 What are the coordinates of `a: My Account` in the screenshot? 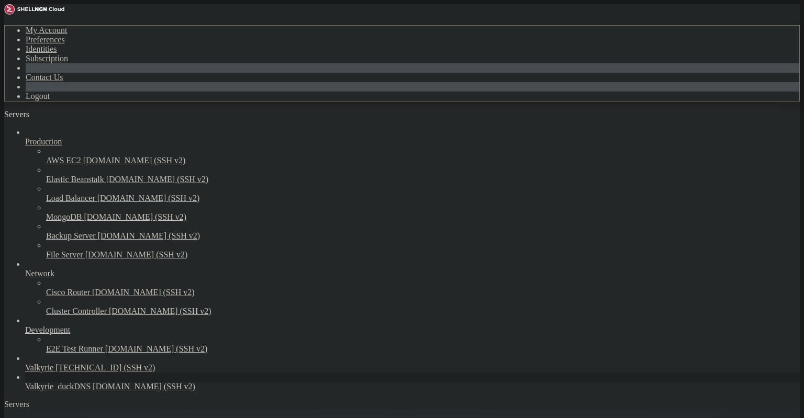 It's located at (47, 30).